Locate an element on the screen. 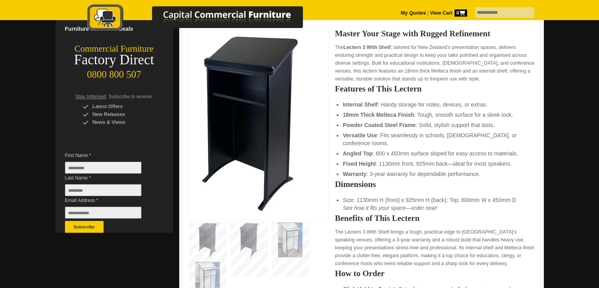  h2: Features of This Lectern is located at coordinates (435, 89).